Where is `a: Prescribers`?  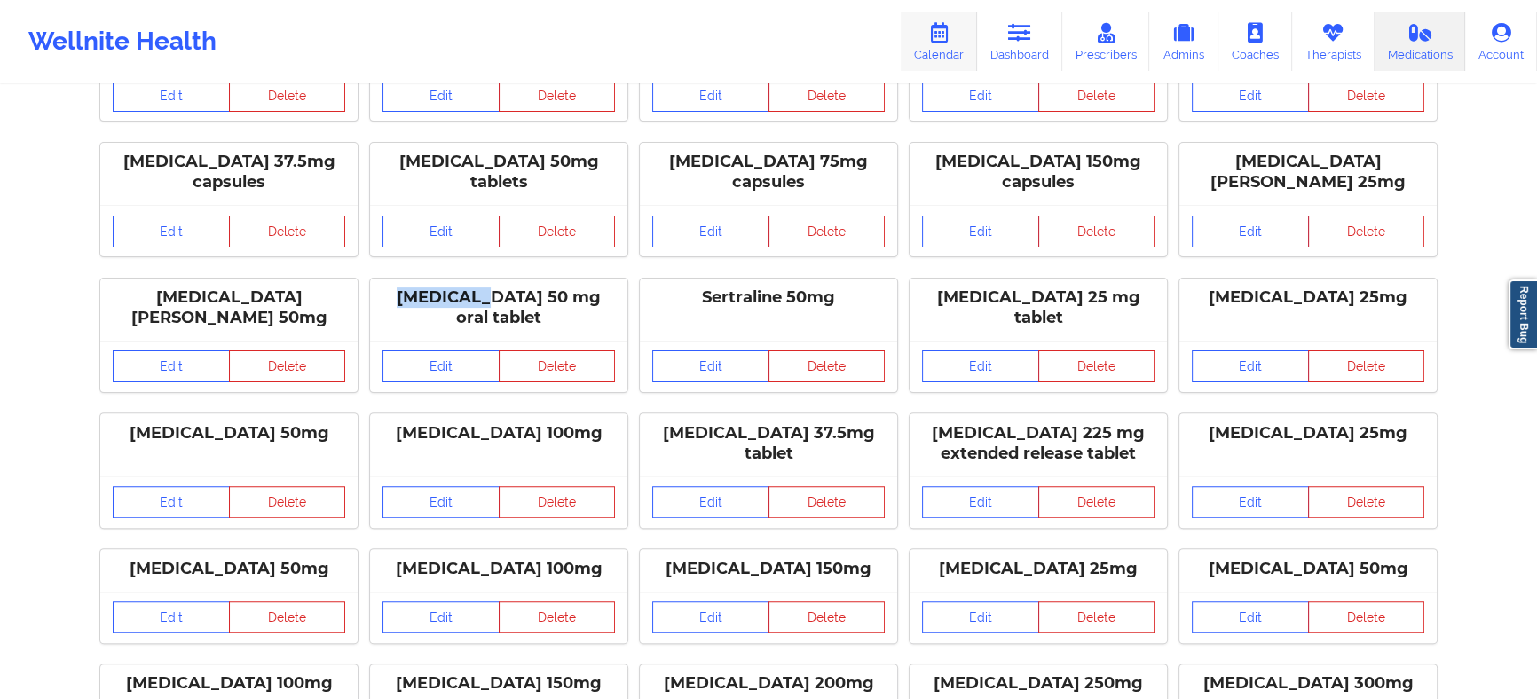 a: Prescribers is located at coordinates (1106, 42).